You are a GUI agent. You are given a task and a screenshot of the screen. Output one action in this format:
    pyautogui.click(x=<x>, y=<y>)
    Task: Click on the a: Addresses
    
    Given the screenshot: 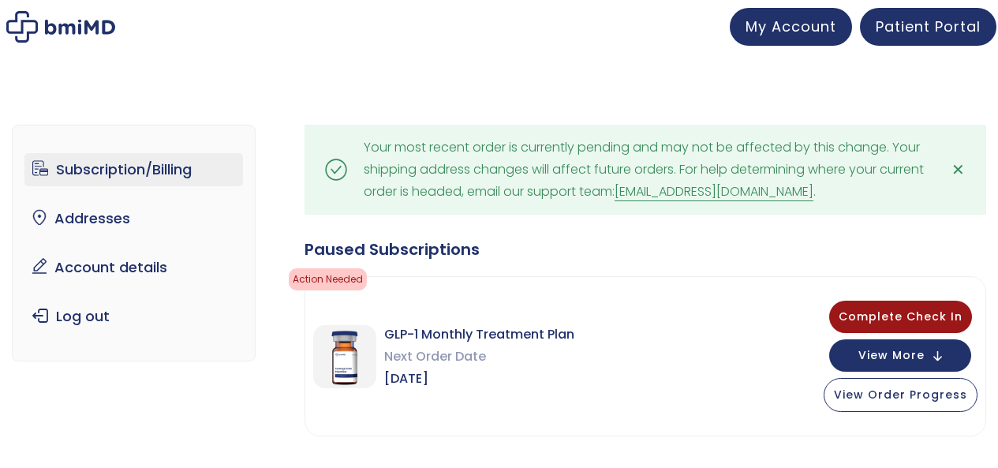 What is the action you would take?
    pyautogui.click(x=133, y=219)
    